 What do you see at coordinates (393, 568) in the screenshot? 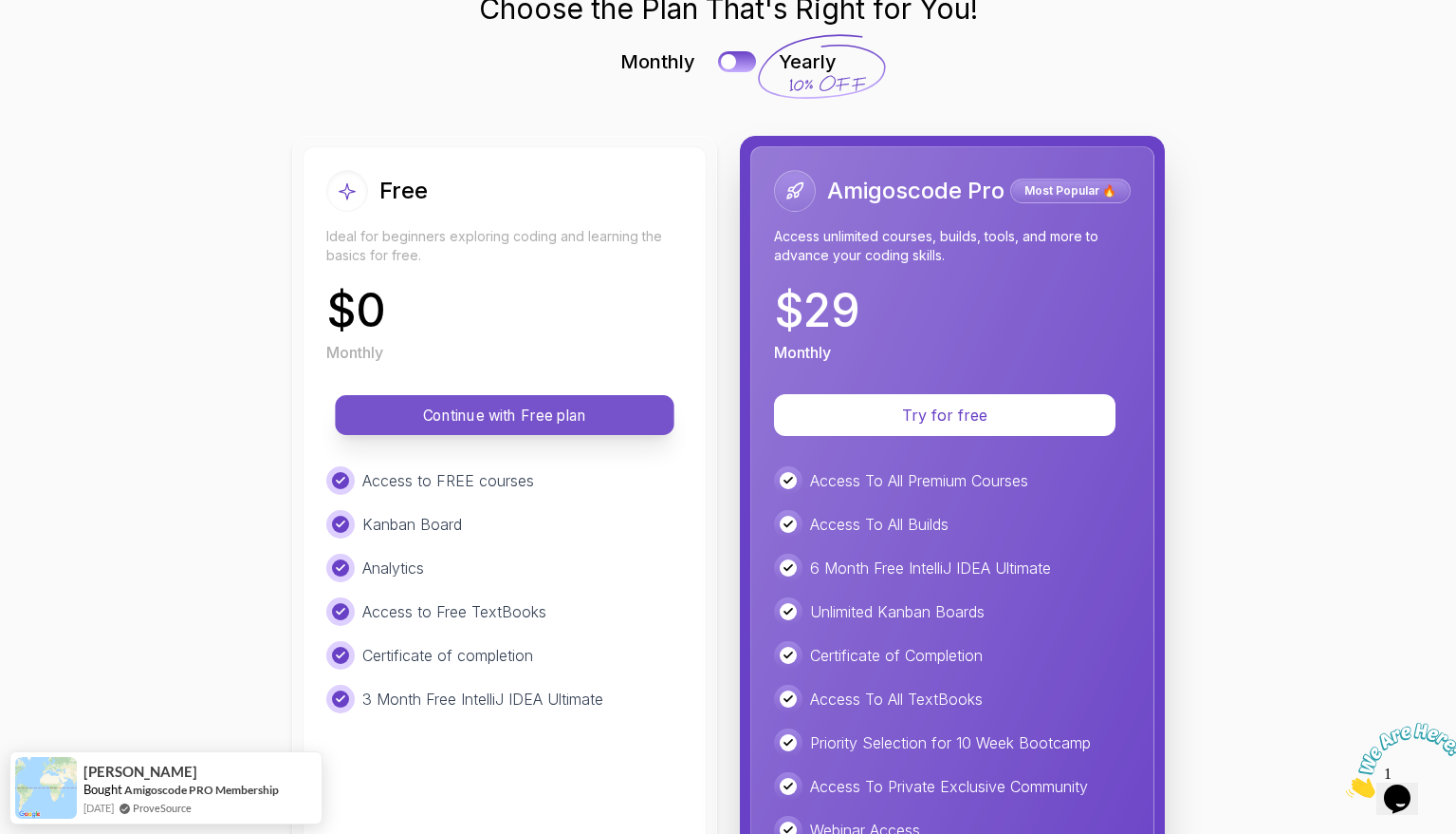
I see `p: Analytics` at bounding box center [393, 568].